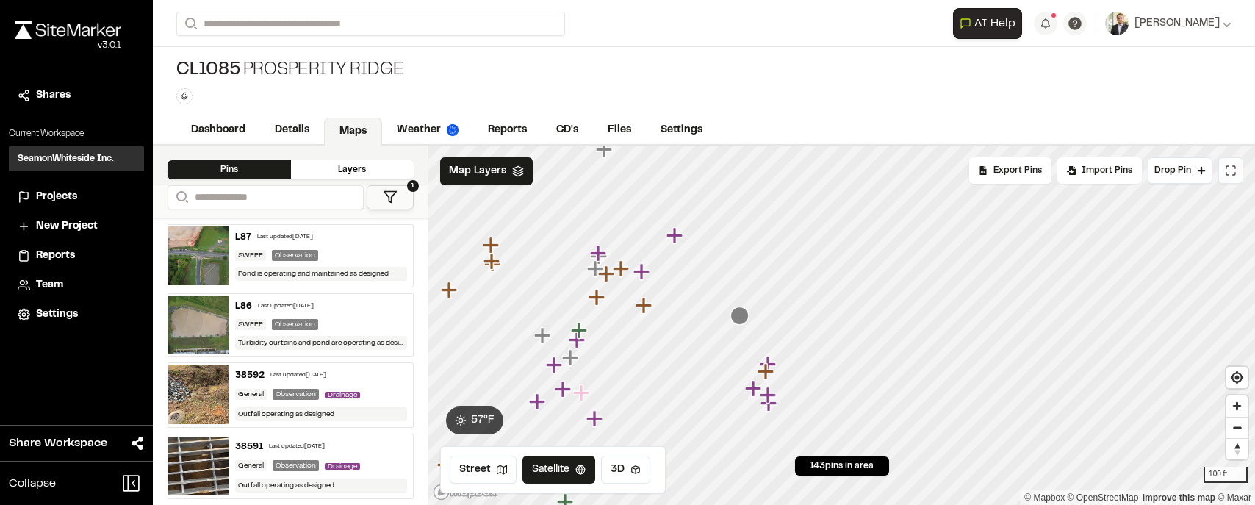 This screenshot has height=505, width=1255. Describe the element at coordinates (321, 273) in the screenshot. I see `div: Pond is operating and maintained as designed` at that location.